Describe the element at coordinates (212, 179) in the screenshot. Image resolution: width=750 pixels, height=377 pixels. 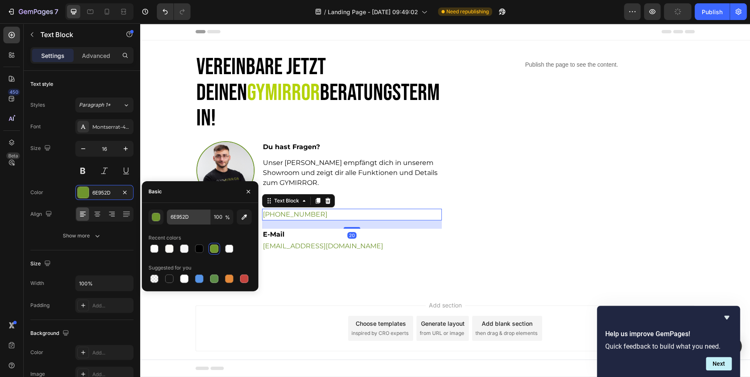
I see `p: Telefon` at that location.